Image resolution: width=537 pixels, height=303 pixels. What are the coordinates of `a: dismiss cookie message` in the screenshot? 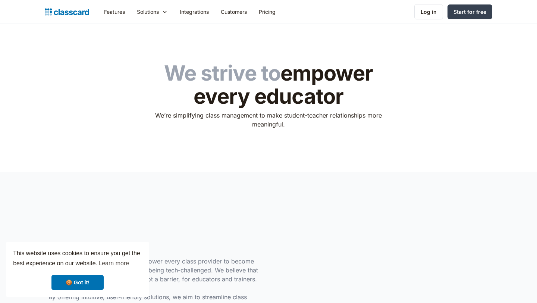 It's located at (78, 282).